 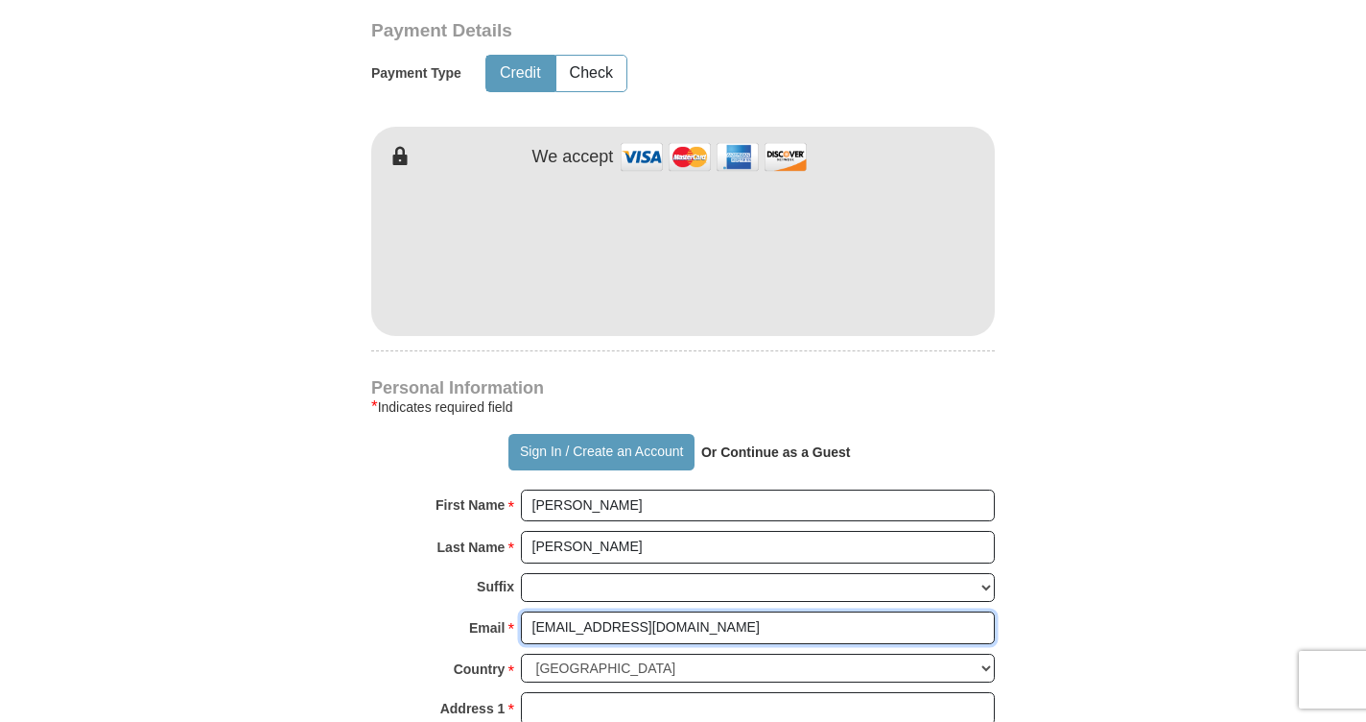 I want to click on strong: Address 1, so click(x=473, y=708).